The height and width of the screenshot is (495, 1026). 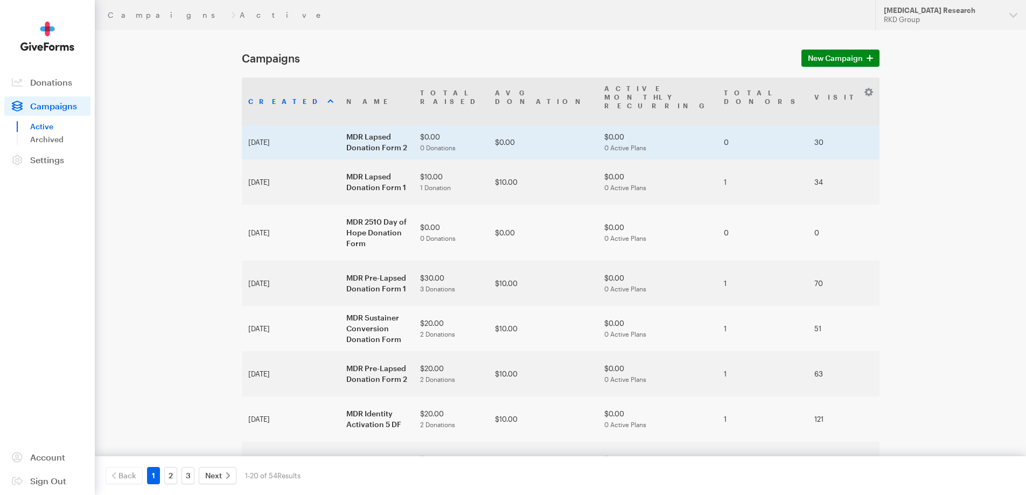 I want to click on a: New Campaign, so click(x=841, y=58).